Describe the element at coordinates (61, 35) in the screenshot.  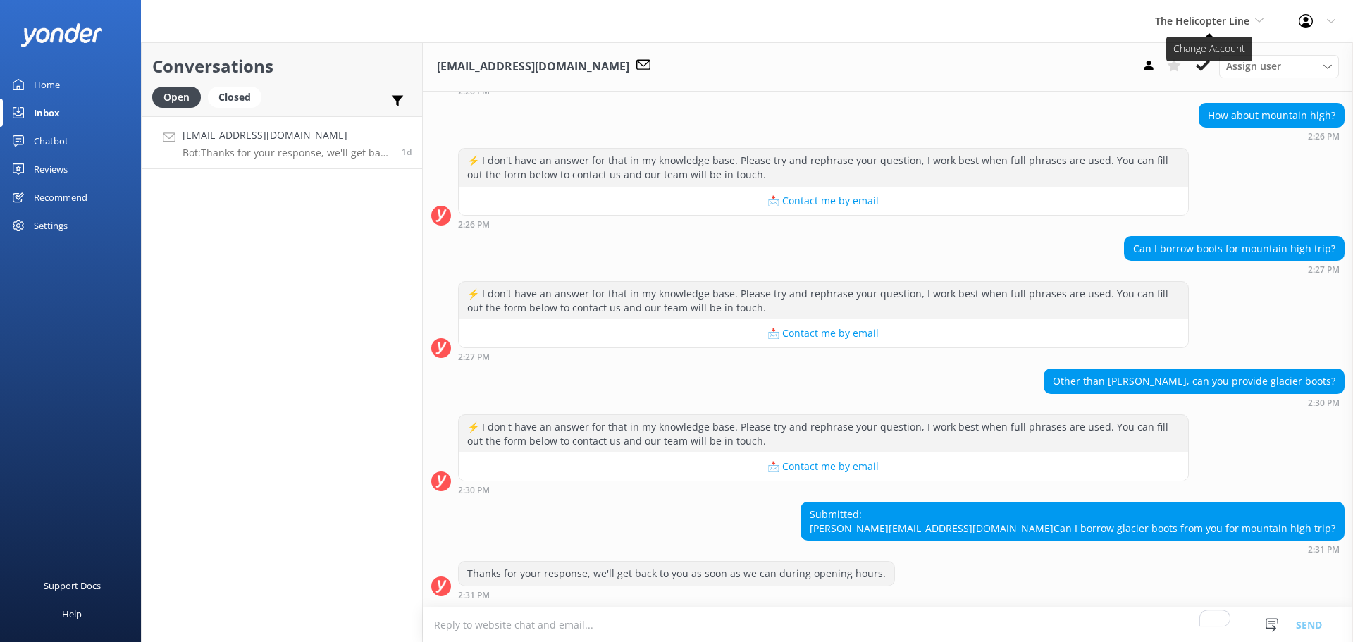
I see `img: yonder-white-logo.png` at that location.